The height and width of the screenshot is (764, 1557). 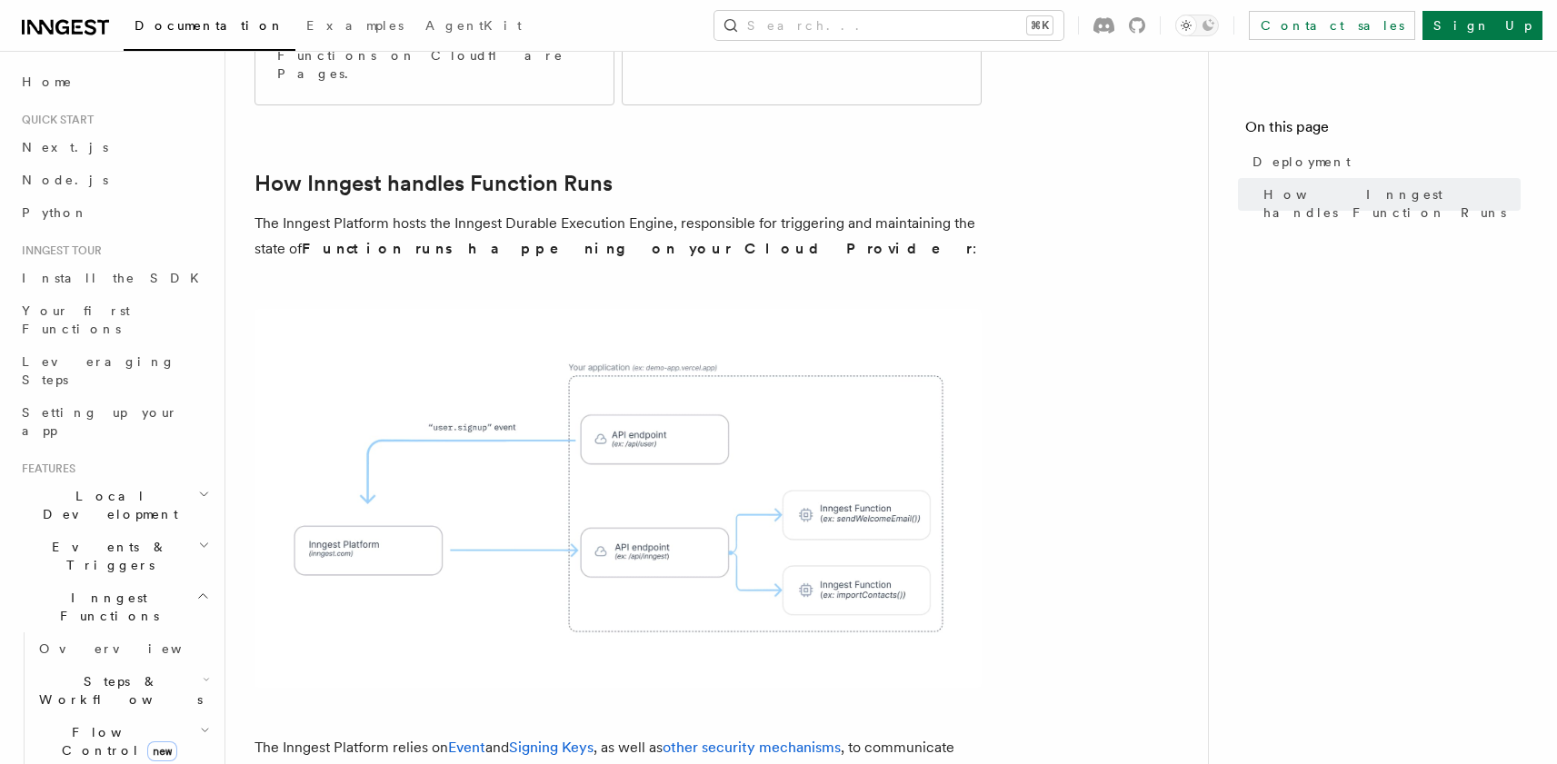 What do you see at coordinates (45, 469) in the screenshot?
I see `span: Features` at bounding box center [45, 469].